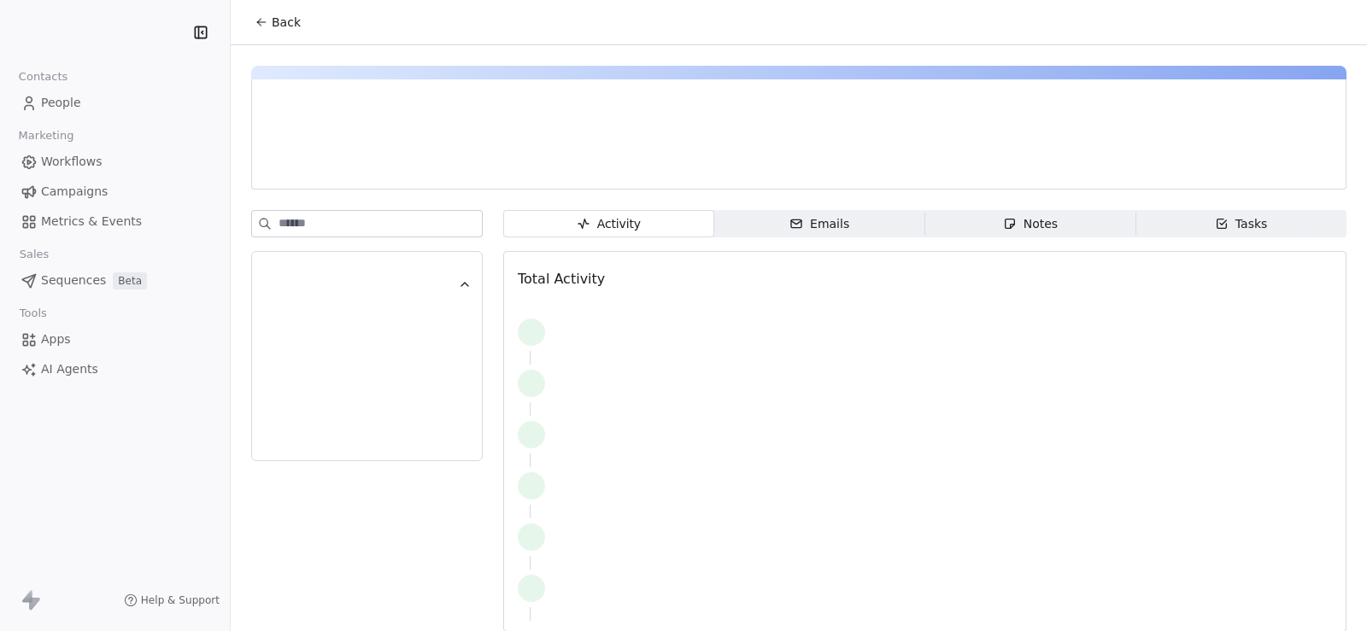  I want to click on a: Workflows, so click(114, 161).